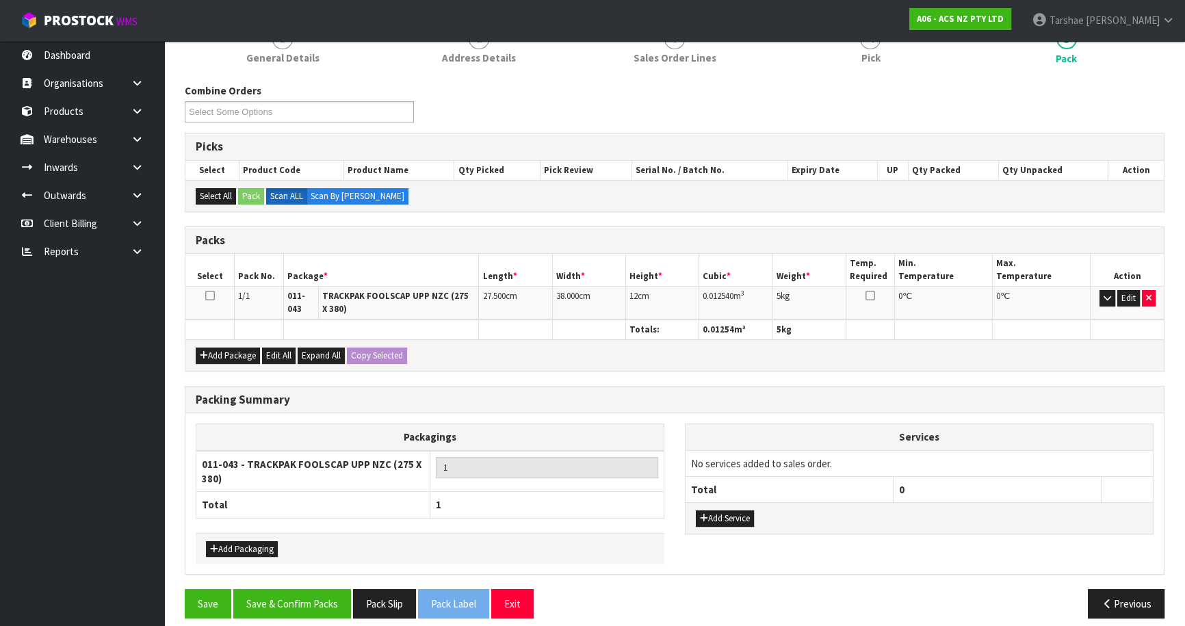 Image resolution: width=1185 pixels, height=626 pixels. What do you see at coordinates (710, 170) in the screenshot?
I see `th: Serial No. / Batch No.` at bounding box center [710, 170].